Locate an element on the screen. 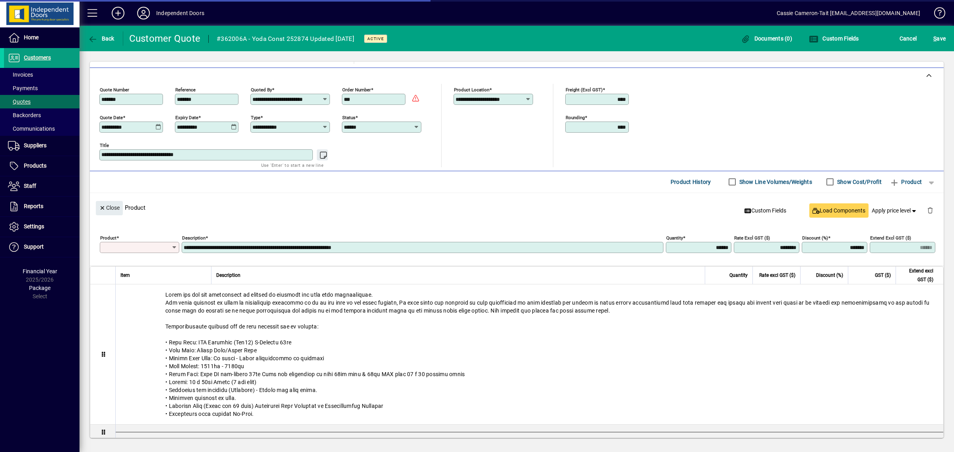  span: Suppliers is located at coordinates (35, 145).